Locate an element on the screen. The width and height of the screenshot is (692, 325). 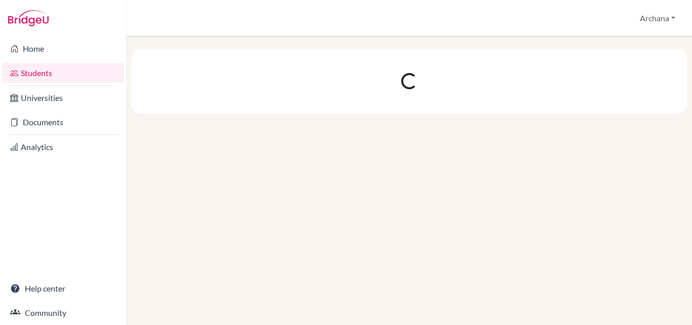
a: Community is located at coordinates (63, 313).